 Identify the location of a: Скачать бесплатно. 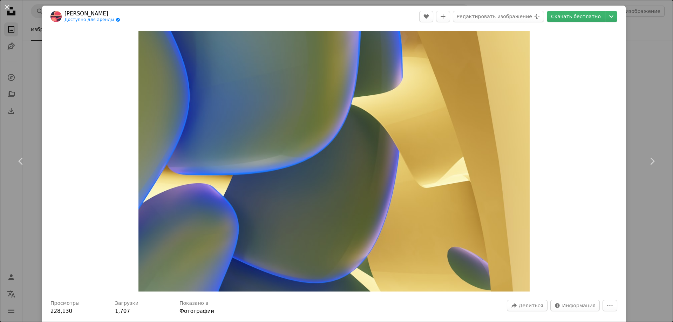
(576, 16).